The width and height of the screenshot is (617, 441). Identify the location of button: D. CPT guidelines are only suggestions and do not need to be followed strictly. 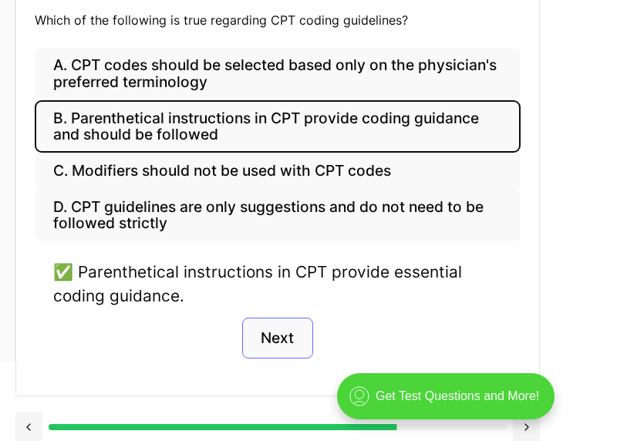
(278, 215).